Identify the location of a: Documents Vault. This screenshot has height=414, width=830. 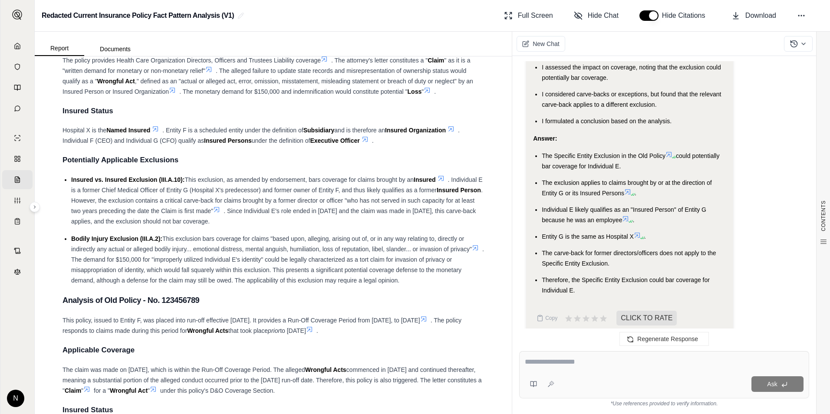
(17, 67).